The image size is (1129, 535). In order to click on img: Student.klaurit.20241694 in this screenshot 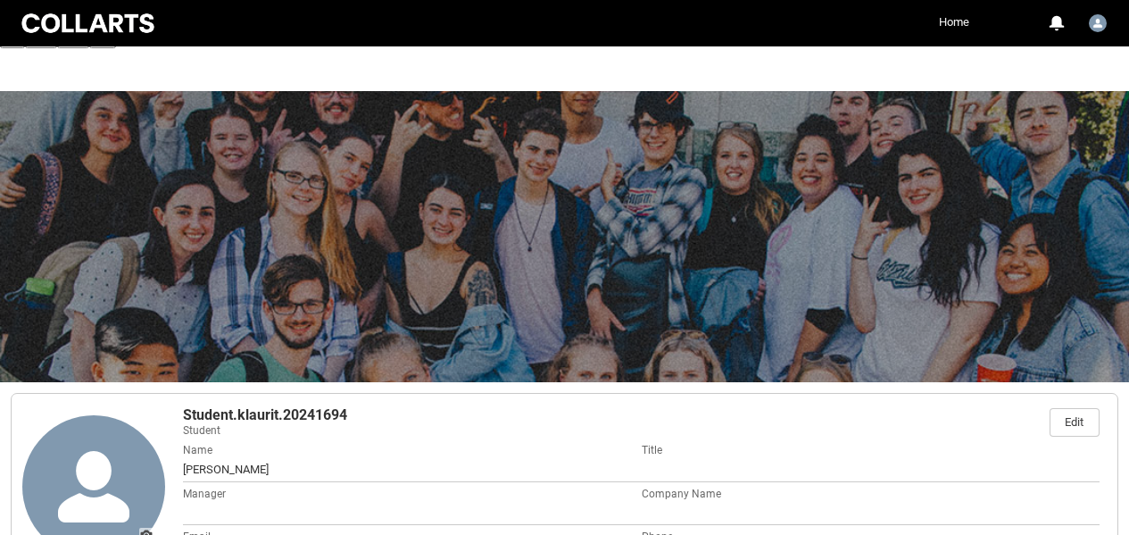, I will do `click(1098, 23)`.